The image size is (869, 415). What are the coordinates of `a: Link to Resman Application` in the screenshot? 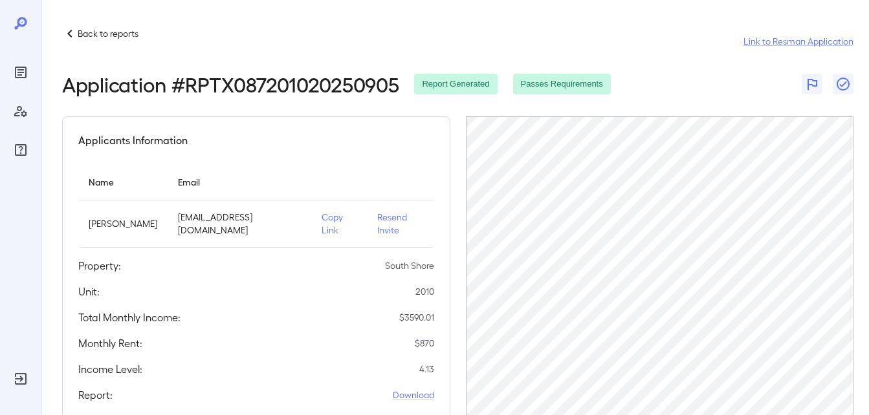 It's located at (798, 41).